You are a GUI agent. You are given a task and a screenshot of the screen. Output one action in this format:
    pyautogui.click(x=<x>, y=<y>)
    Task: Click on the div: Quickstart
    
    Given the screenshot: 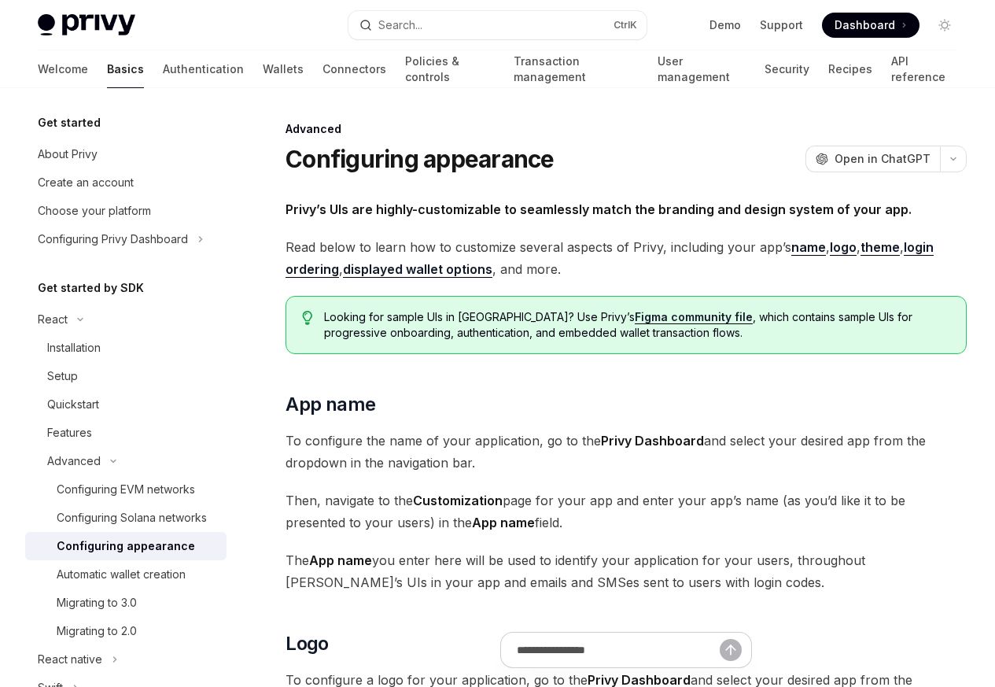 What is the action you would take?
    pyautogui.click(x=73, y=404)
    